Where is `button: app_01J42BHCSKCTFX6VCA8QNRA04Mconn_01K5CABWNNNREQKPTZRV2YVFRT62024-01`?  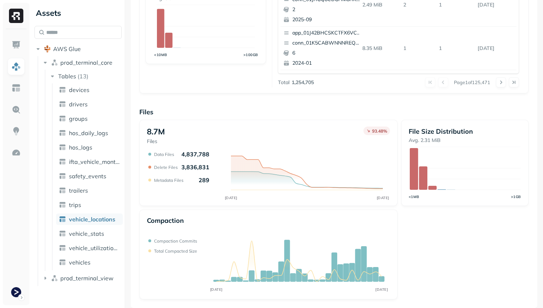
button: app_01J42BHCSKCTFX6VCA8QNRA04Mconn_01K5CABWNNNREQKPTZRV2YVFRT62024-01 is located at coordinates (323, 48).